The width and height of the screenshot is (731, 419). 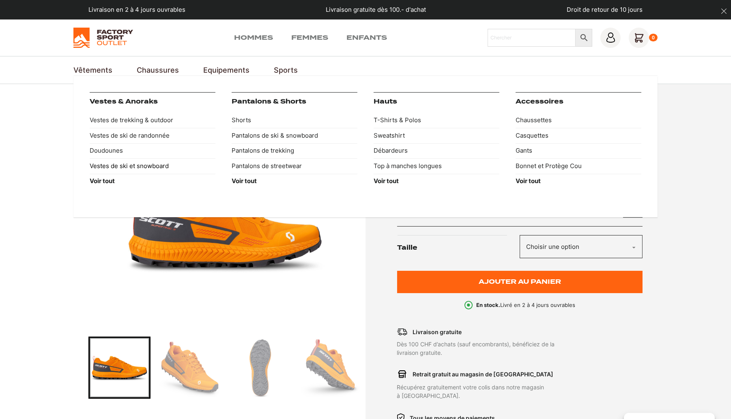 What do you see at coordinates (436, 166) in the screenshot?
I see `a: Top à manches longues` at bounding box center [436, 166].